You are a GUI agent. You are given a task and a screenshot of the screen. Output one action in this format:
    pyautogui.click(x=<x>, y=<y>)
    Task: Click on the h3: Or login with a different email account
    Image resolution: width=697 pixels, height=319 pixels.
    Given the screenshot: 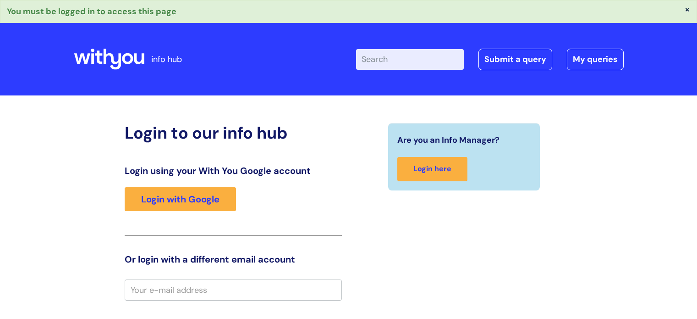 What is the action you would take?
    pyautogui.click(x=233, y=259)
    